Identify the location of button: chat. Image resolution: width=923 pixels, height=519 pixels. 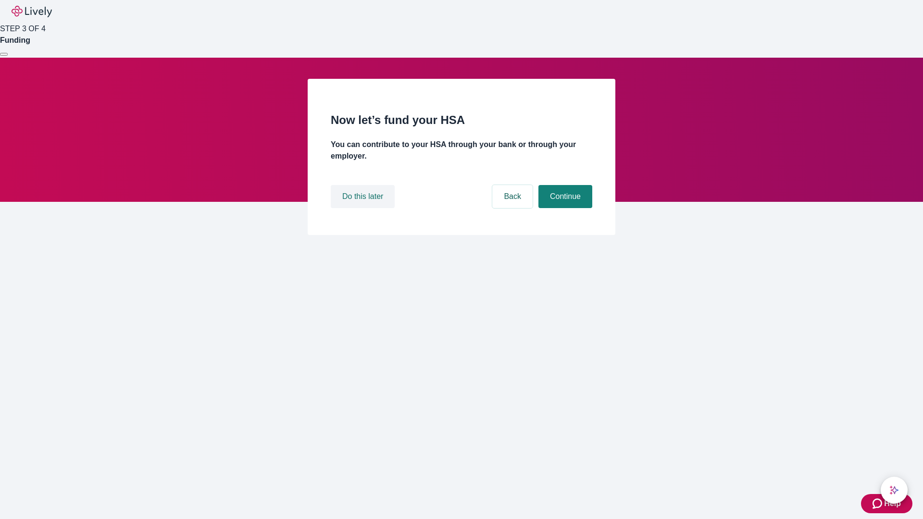
(894, 490).